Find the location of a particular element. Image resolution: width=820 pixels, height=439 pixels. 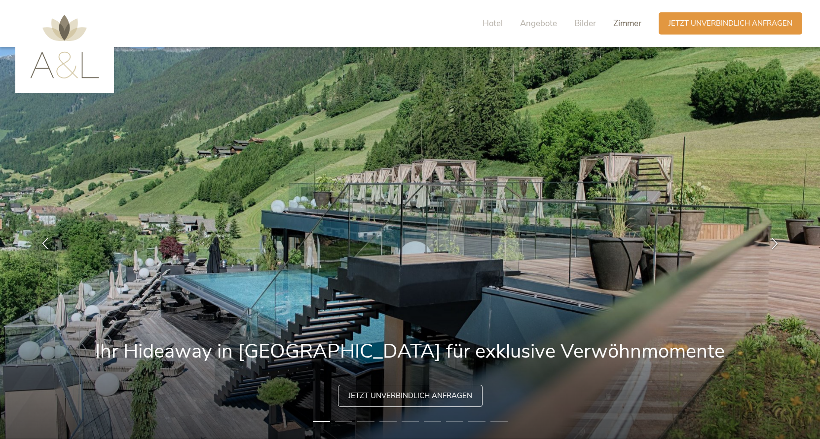

a: AMONTI & LUNARIS Wellnessresort is located at coordinates (65, 46).